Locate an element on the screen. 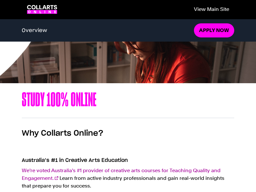 The height and width of the screenshot is (192, 256). a: View main site is located at coordinates (211, 9).